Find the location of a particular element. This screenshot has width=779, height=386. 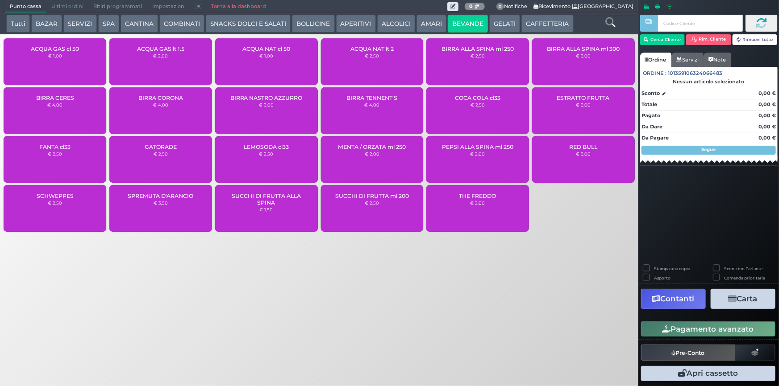

span: Ritiri programmati is located at coordinates (117, 7).